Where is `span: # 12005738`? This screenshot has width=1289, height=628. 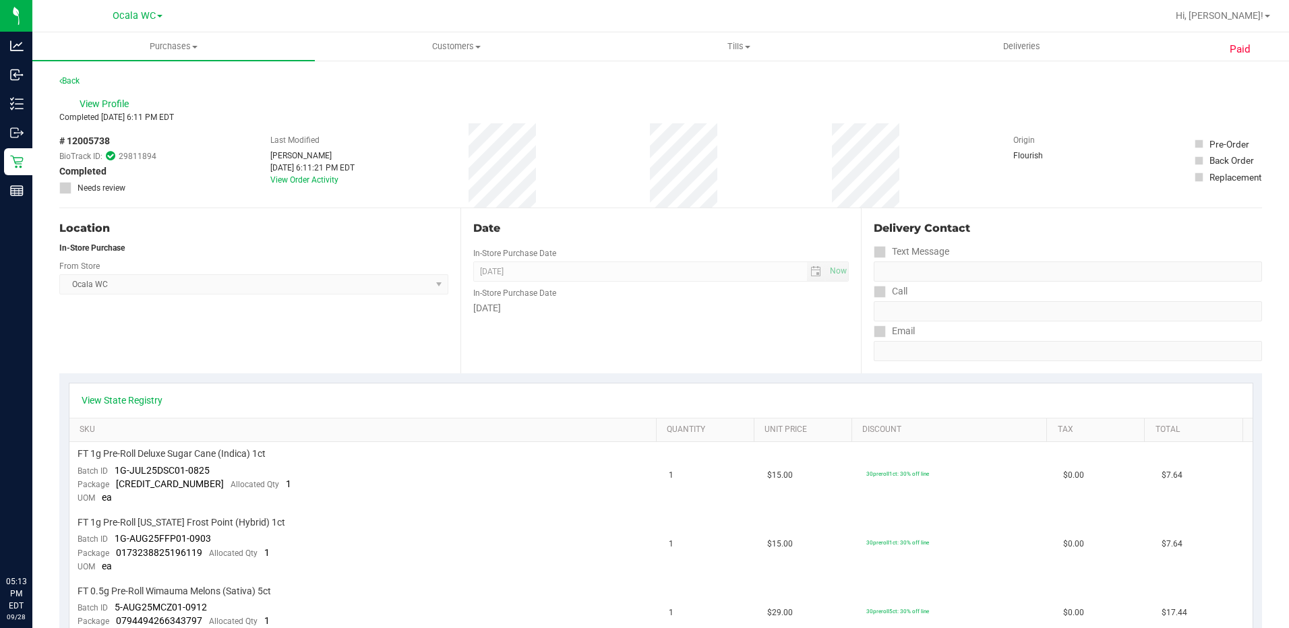 span: # 12005738 is located at coordinates (84, 141).